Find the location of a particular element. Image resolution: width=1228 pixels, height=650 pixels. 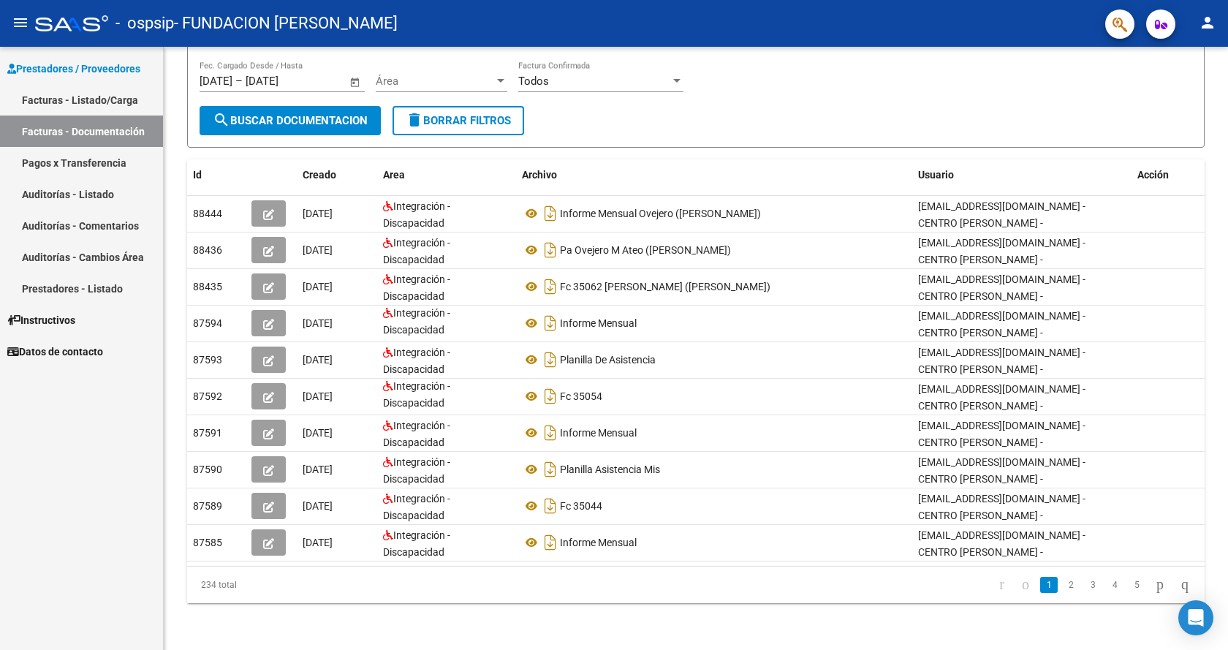

span: 87590 is located at coordinates (208, 469).